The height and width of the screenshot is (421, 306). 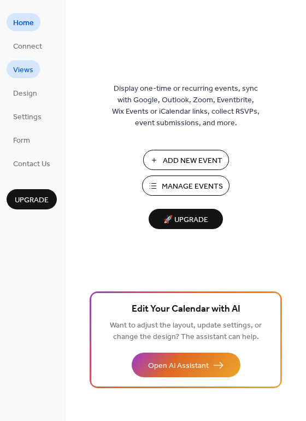 What do you see at coordinates (27, 117) in the screenshot?
I see `span: Settings` at bounding box center [27, 117].